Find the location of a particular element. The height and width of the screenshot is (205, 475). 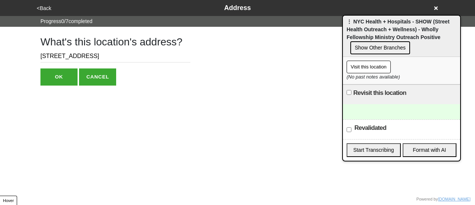

button: Start Transcribing is located at coordinates (374, 150).